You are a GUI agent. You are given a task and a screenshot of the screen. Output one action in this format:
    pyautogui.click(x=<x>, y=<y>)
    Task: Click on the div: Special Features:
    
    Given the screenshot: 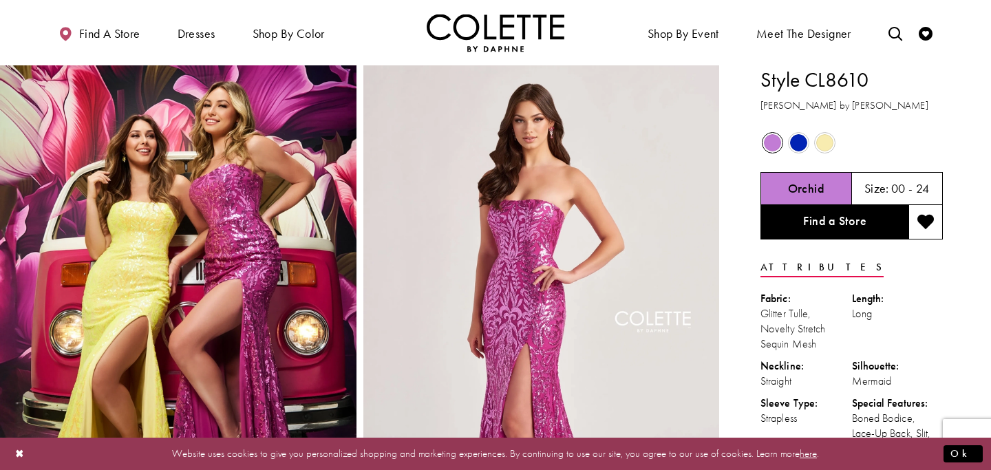 What is the action you would take?
    pyautogui.click(x=898, y=403)
    